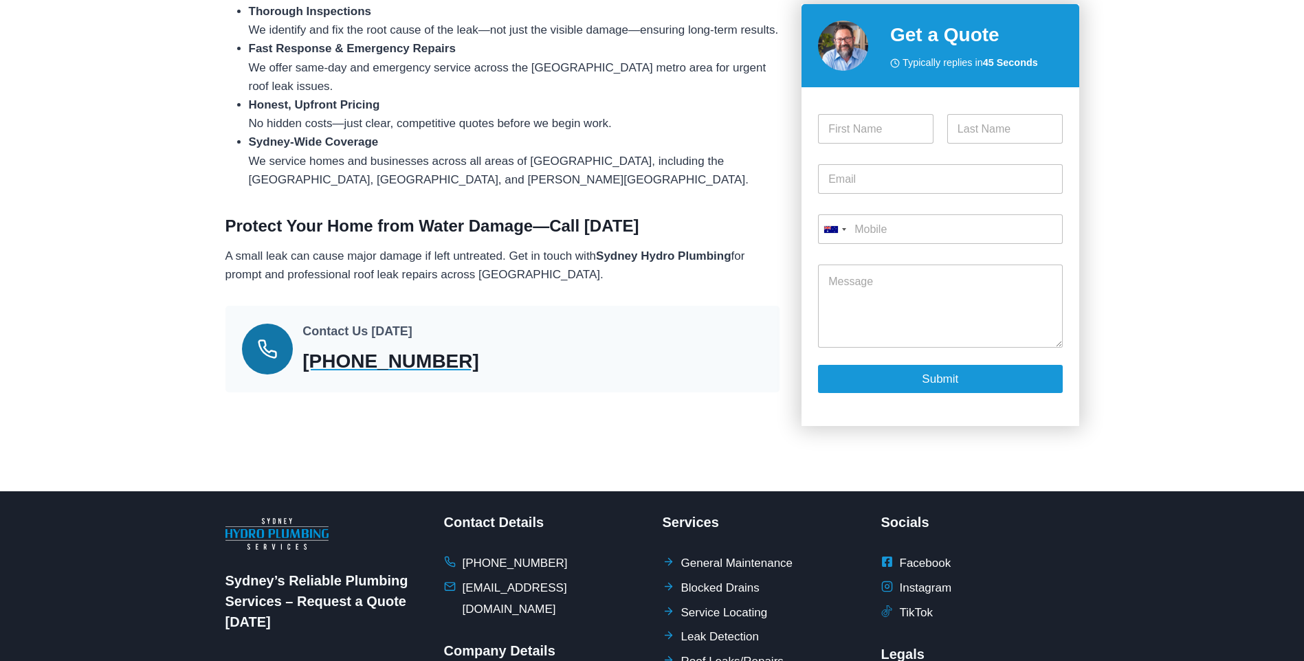 This screenshot has height=661, width=1304. I want to click on span: Instagram, so click(926, 588).